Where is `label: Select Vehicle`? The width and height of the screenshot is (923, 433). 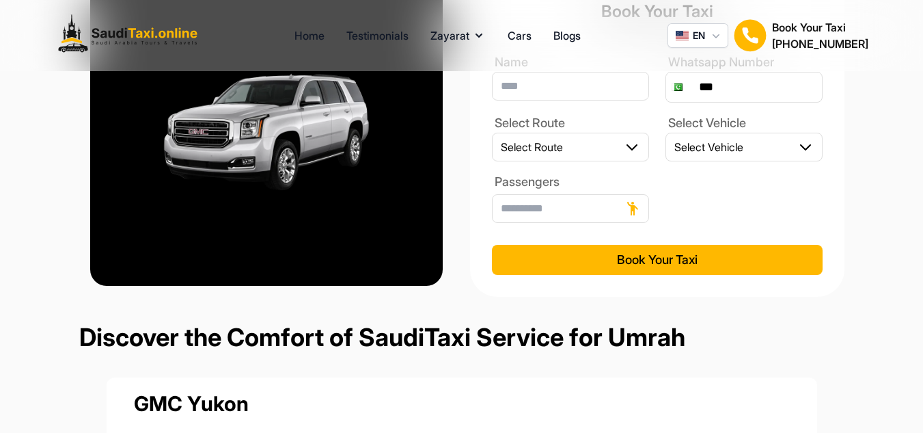
label: Select Vehicle is located at coordinates (706, 124).